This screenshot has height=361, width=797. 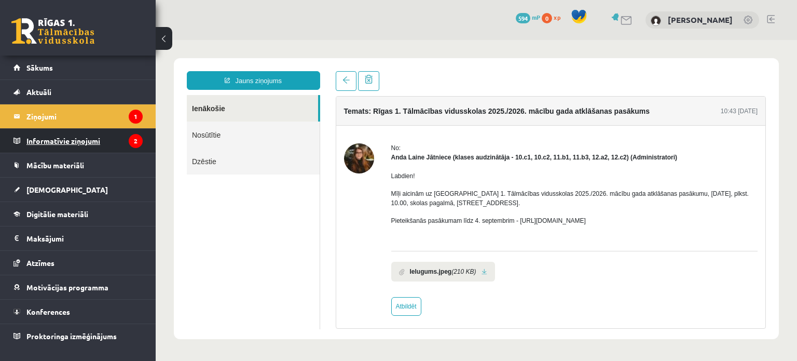 What do you see at coordinates (528, 17) in the screenshot?
I see `a: 594 mP` at bounding box center [528, 17].